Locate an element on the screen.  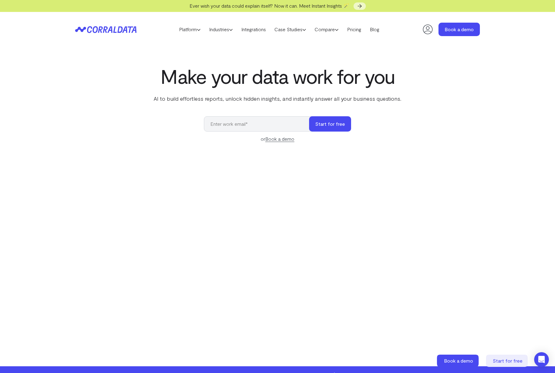
a: Case Studies is located at coordinates (290, 29).